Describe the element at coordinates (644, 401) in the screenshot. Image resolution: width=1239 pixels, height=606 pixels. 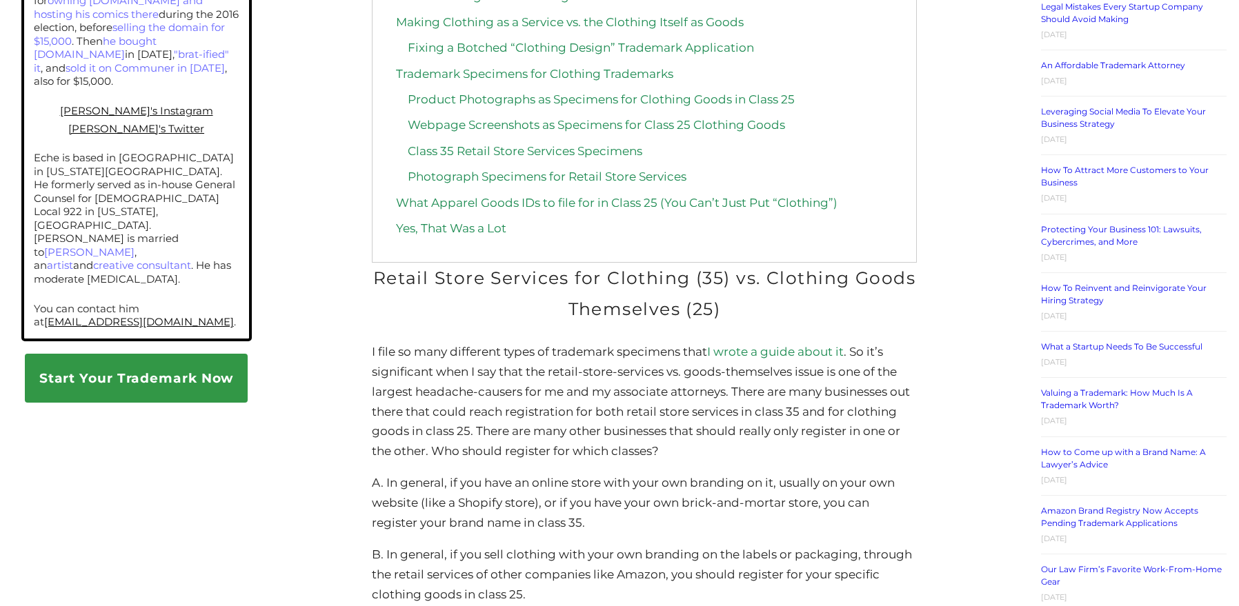
I see `p: I file so many different types of trademark specimens that . So it’s significant when I say that ...` at that location.